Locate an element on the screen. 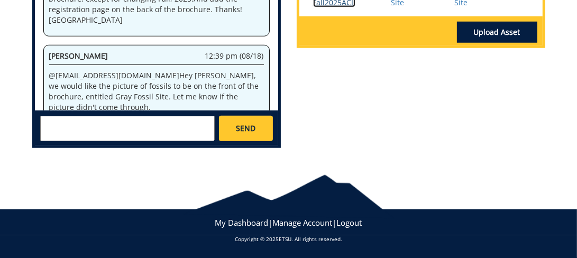 The width and height of the screenshot is (577, 258). a: Manage Account is located at coordinates (302, 223).